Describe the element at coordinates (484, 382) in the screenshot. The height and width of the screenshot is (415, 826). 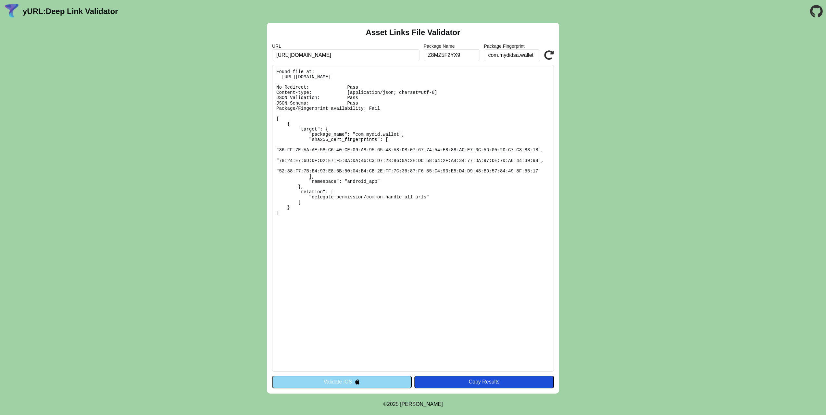
I see `button: Copy Results` at that location.